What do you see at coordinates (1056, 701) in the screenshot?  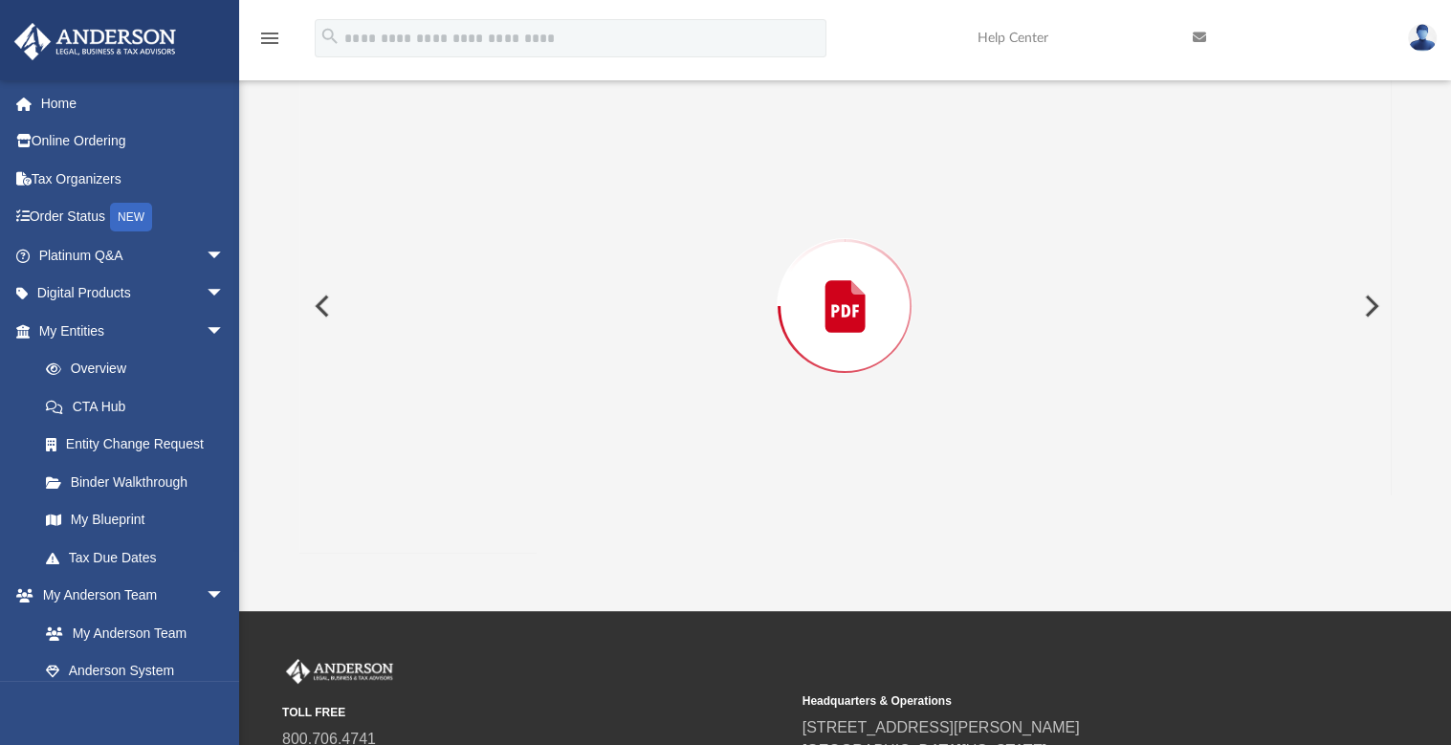 I see `small: Headquarters & Operations` at bounding box center [1056, 701].